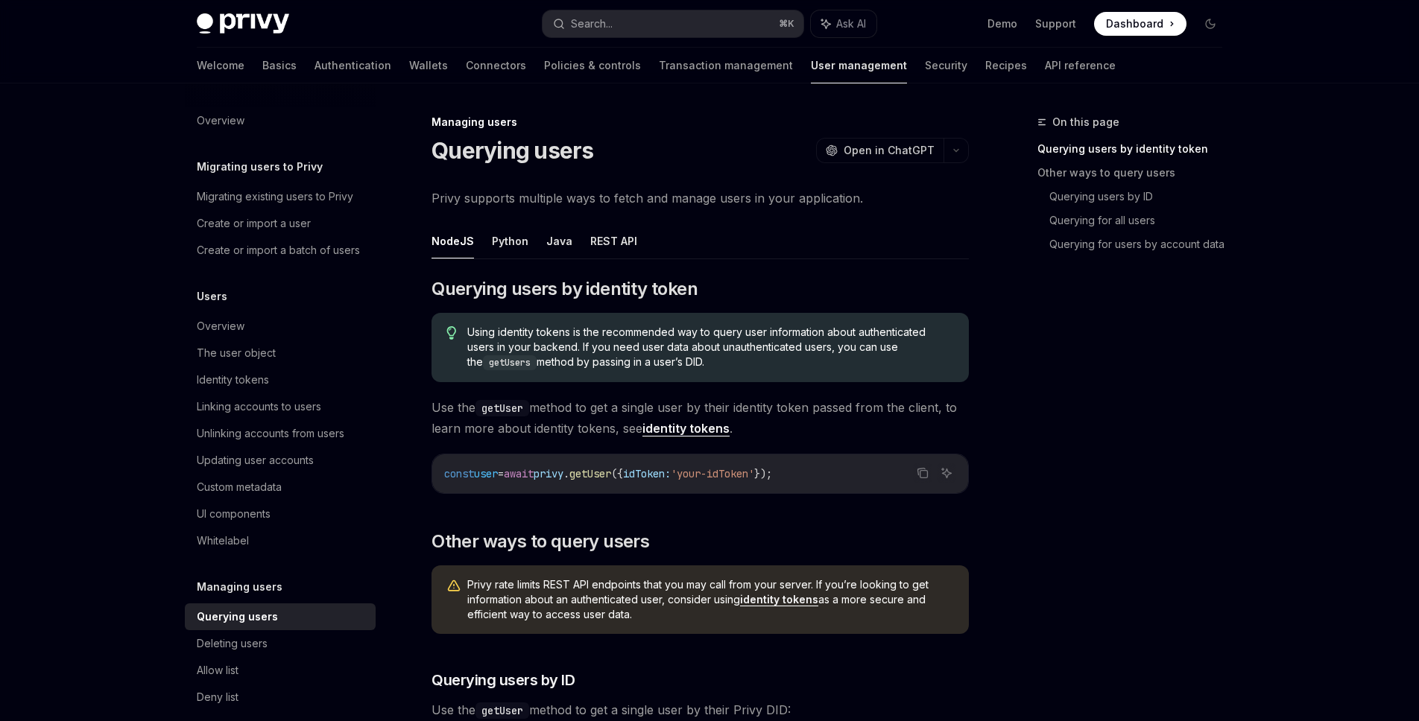  What do you see at coordinates (549, 474) in the screenshot?
I see `span: privy` at bounding box center [549, 474].